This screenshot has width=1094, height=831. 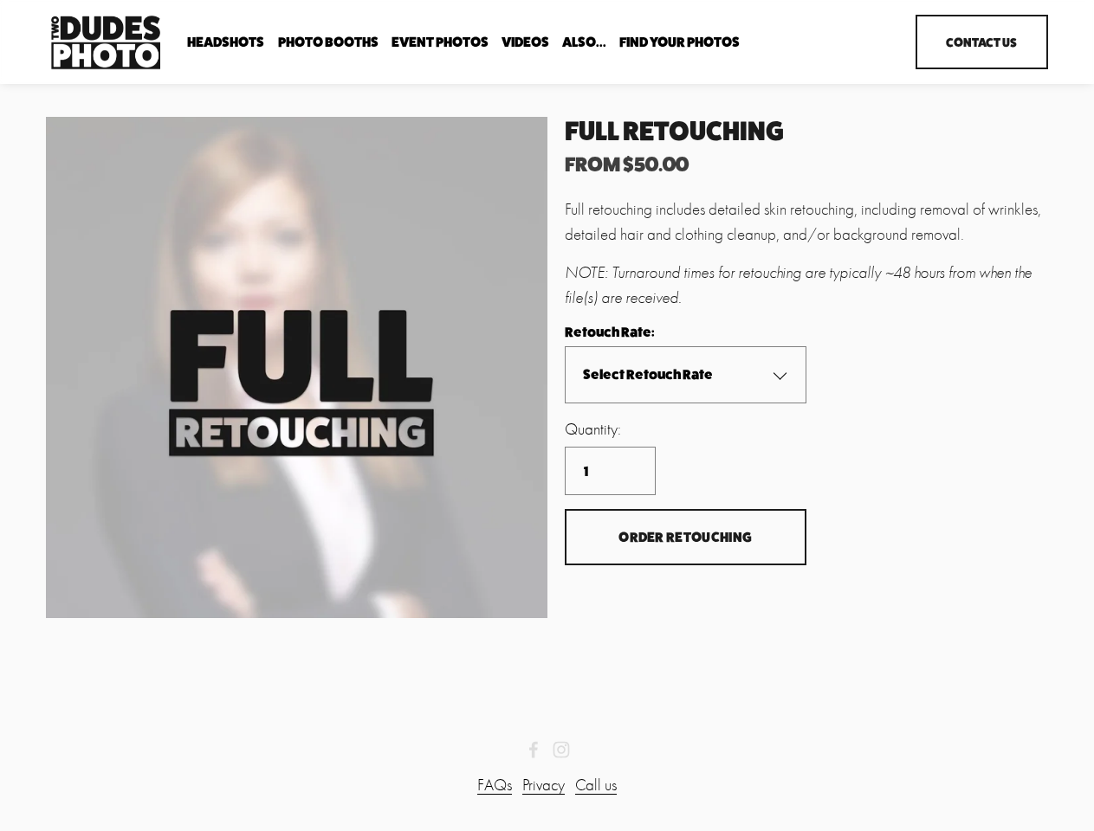 I want to click on p: Full retouching includes detailed skin retouching, including removal of wrinkles, detailed hair a..., so click(x=806, y=222).